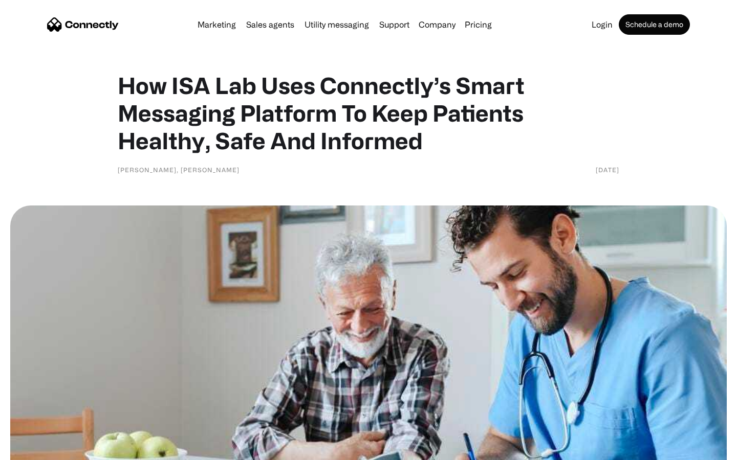 The image size is (737, 460). Describe the element at coordinates (437, 25) in the screenshot. I see `div: Company` at that location.